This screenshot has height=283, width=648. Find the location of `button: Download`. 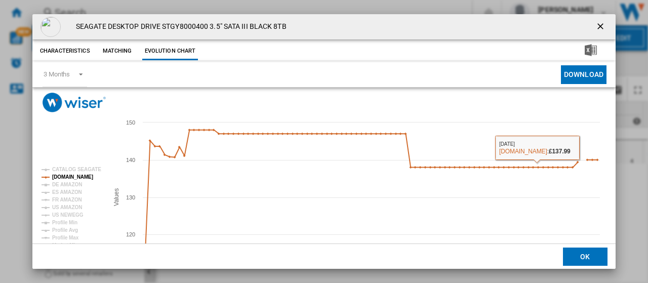

button: Download is located at coordinates (583, 74).